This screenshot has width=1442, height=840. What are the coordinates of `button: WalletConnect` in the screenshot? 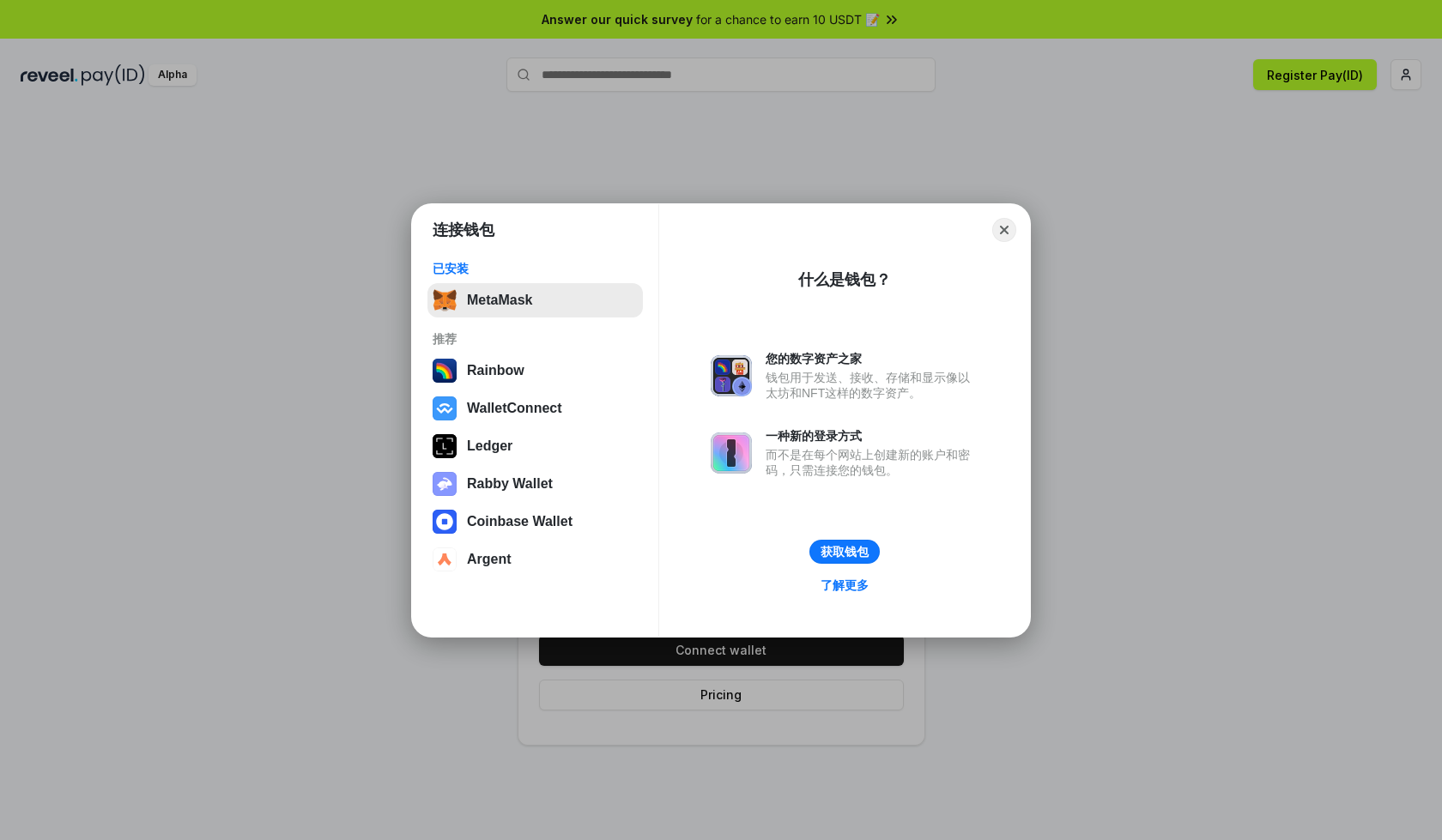 It's located at (535, 409).